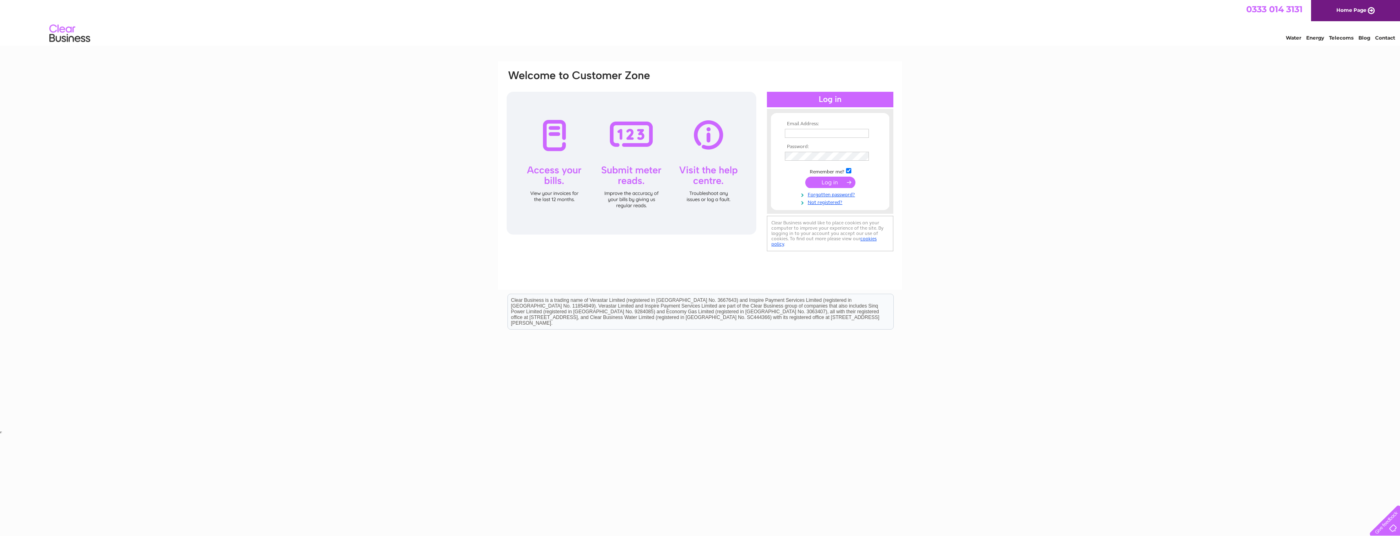 This screenshot has width=1400, height=536. I want to click on th: Email Address:, so click(830, 124).